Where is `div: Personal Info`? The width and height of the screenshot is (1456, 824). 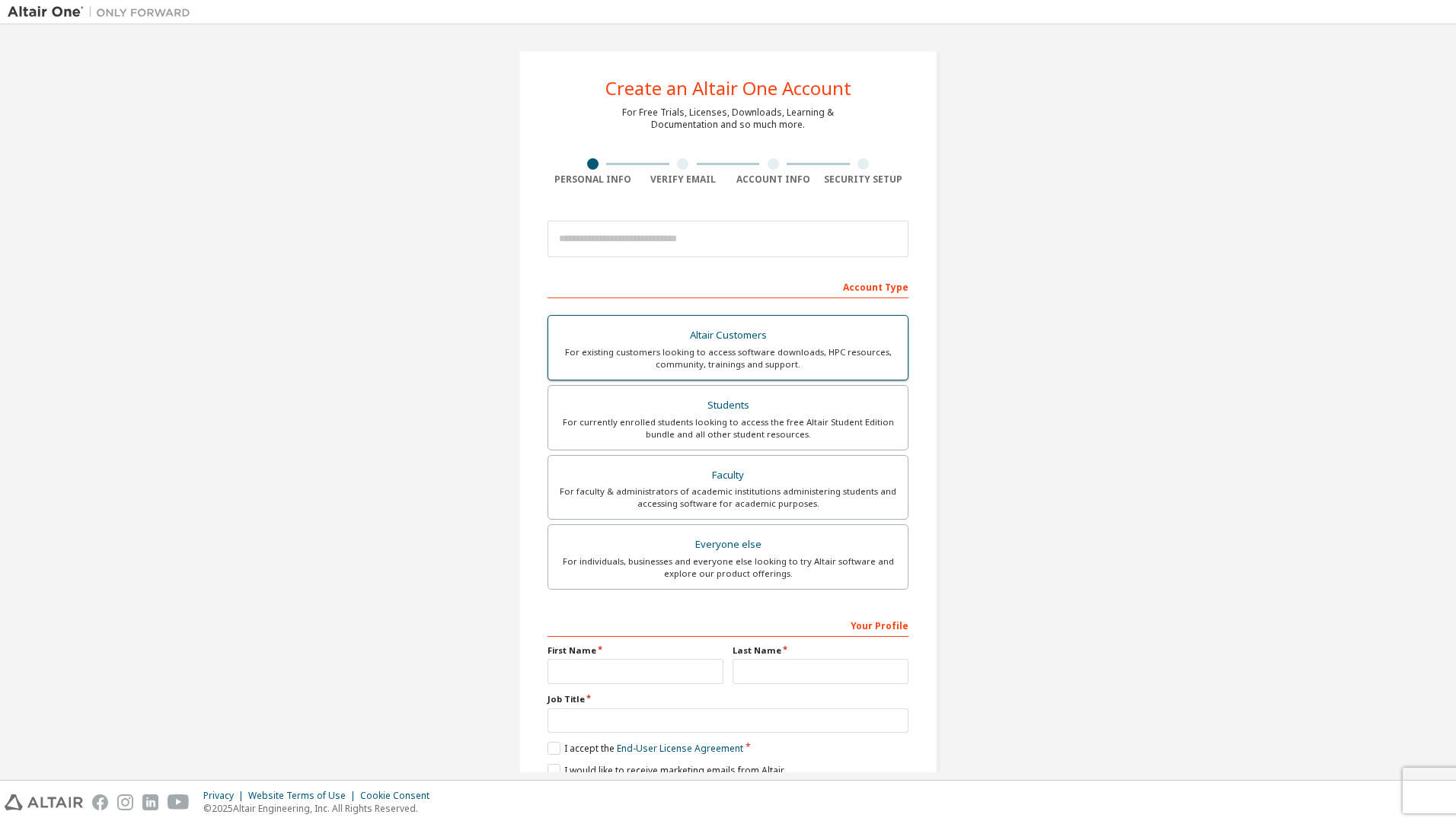
div: Personal Info is located at coordinates (592, 179).